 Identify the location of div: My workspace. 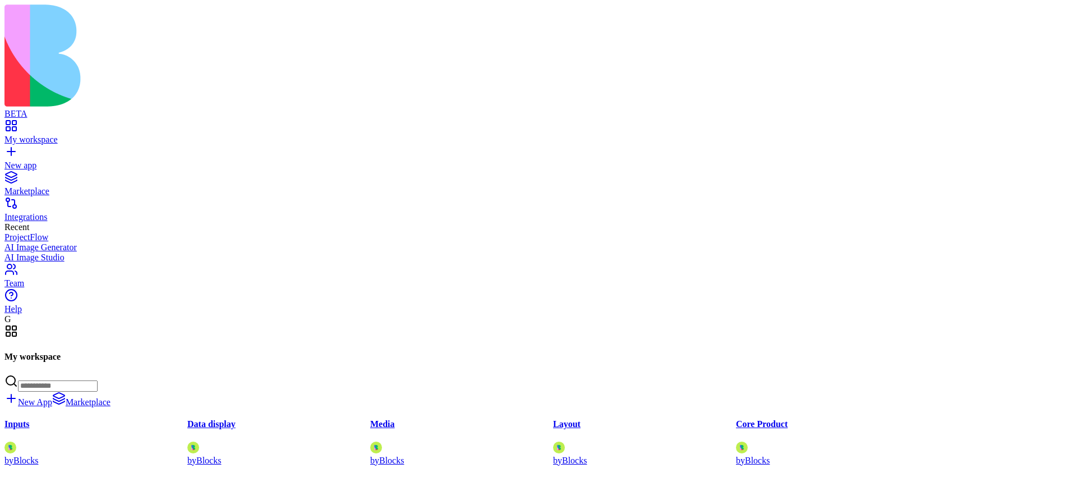
(539, 140).